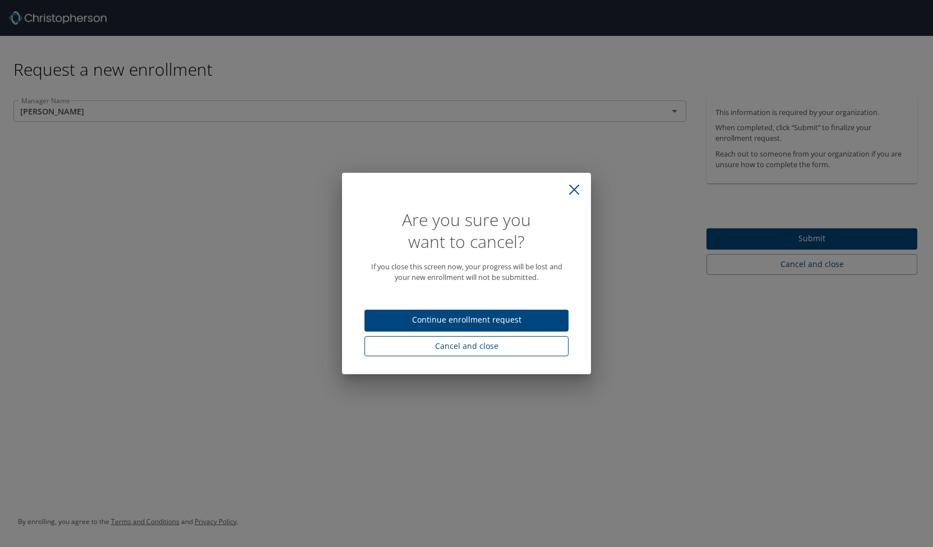 The image size is (933, 547). I want to click on button: close, so click(574, 189).